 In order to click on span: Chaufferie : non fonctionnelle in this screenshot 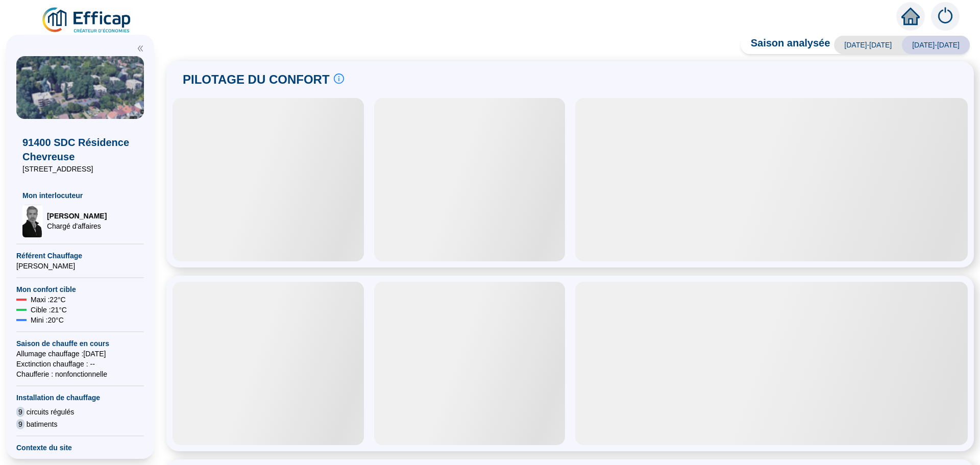, I will do `click(80, 374)`.